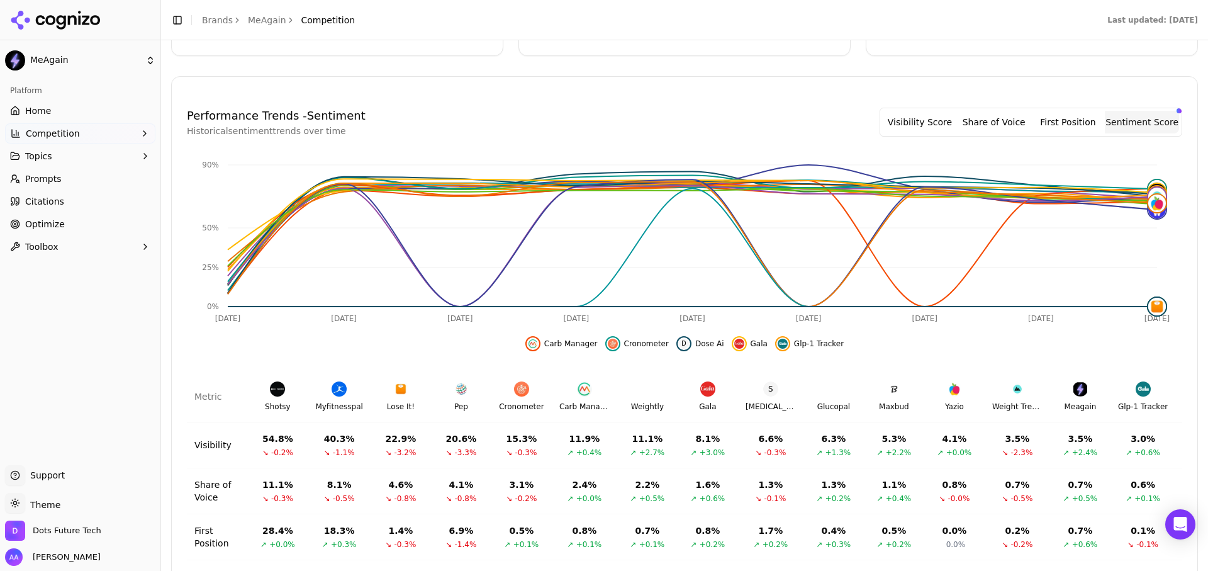  I want to click on div: Shotsy, so click(277, 406).